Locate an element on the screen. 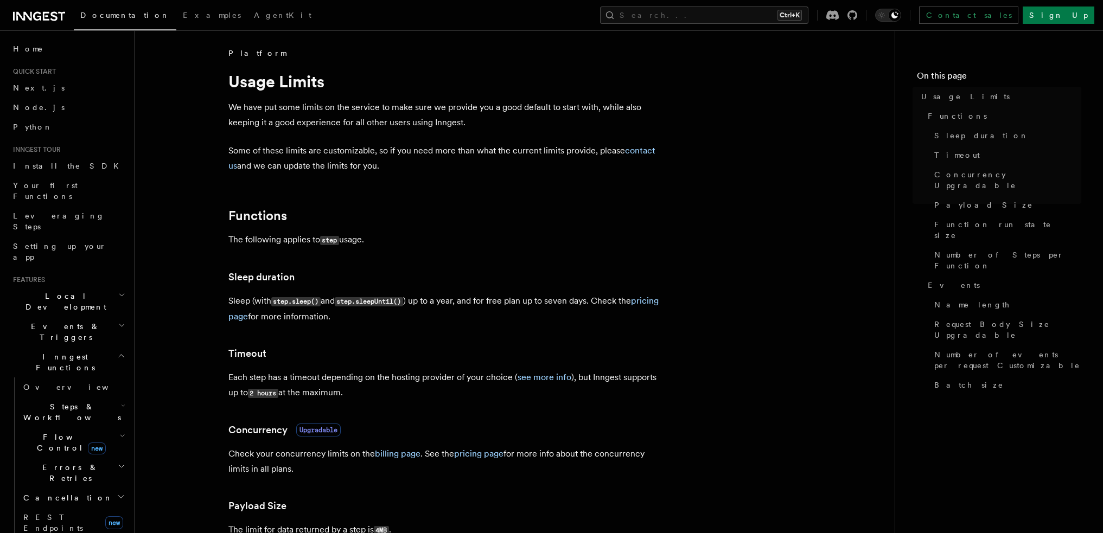 The width and height of the screenshot is (1103, 533). p: Each step has a timeout depending on the hosting provider of your choice ( ), but Inngest support... is located at coordinates (445, 385).